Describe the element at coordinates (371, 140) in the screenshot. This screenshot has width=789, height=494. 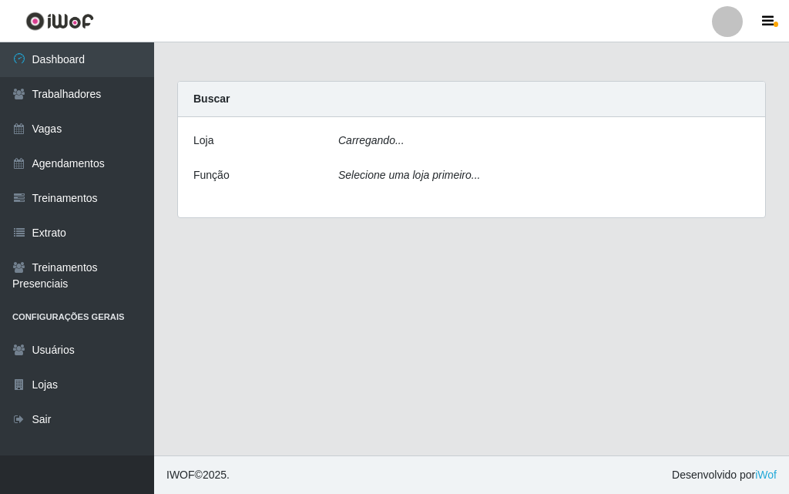
I see `i: Carregando...` at that location.